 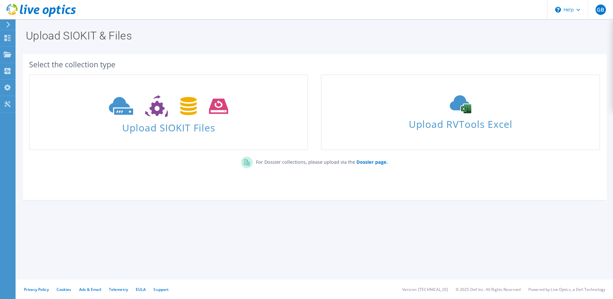 I want to click on div: Select the collection type, so click(x=315, y=64).